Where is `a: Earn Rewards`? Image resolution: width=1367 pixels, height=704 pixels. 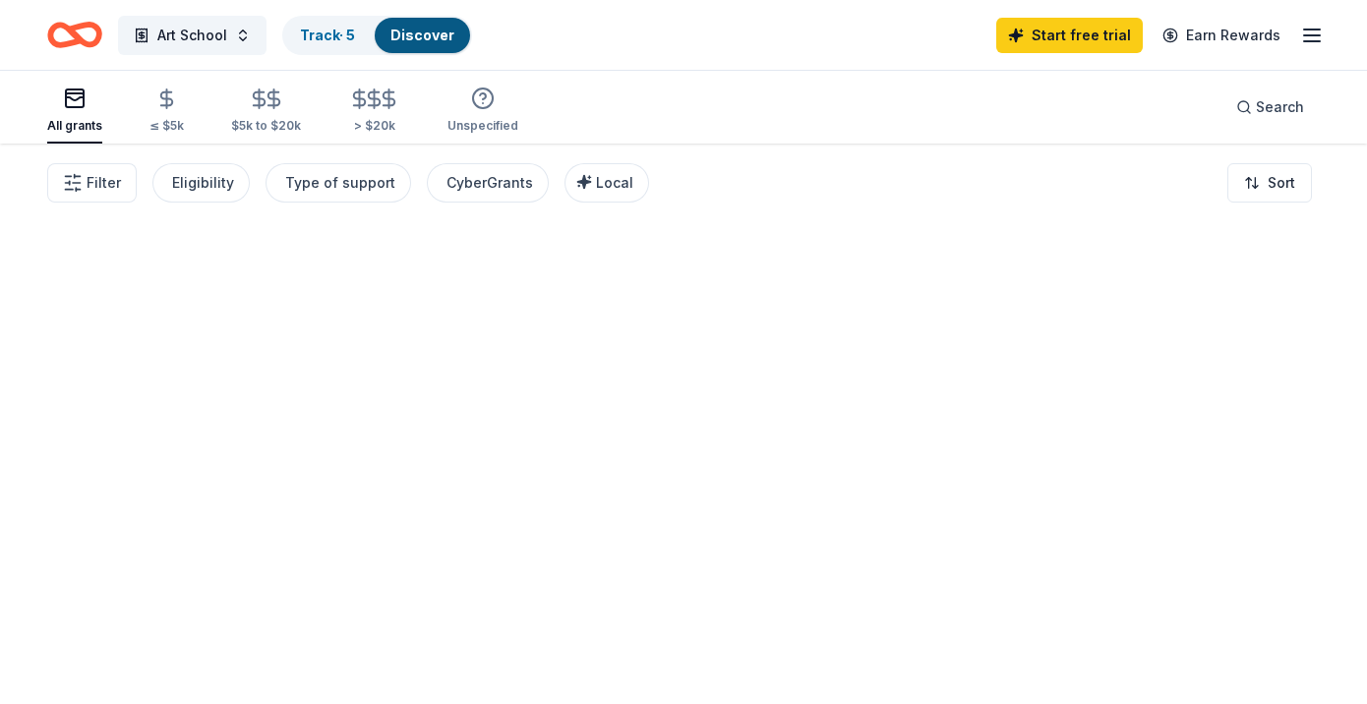 a: Earn Rewards is located at coordinates (1222, 35).